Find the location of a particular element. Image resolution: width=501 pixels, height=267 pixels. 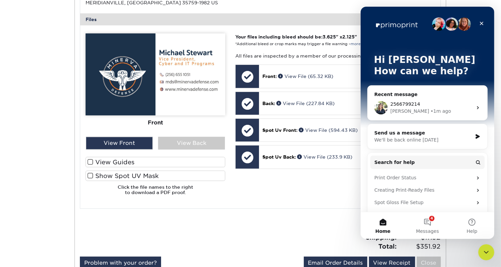

button: Messages is located at coordinates (66, 218).